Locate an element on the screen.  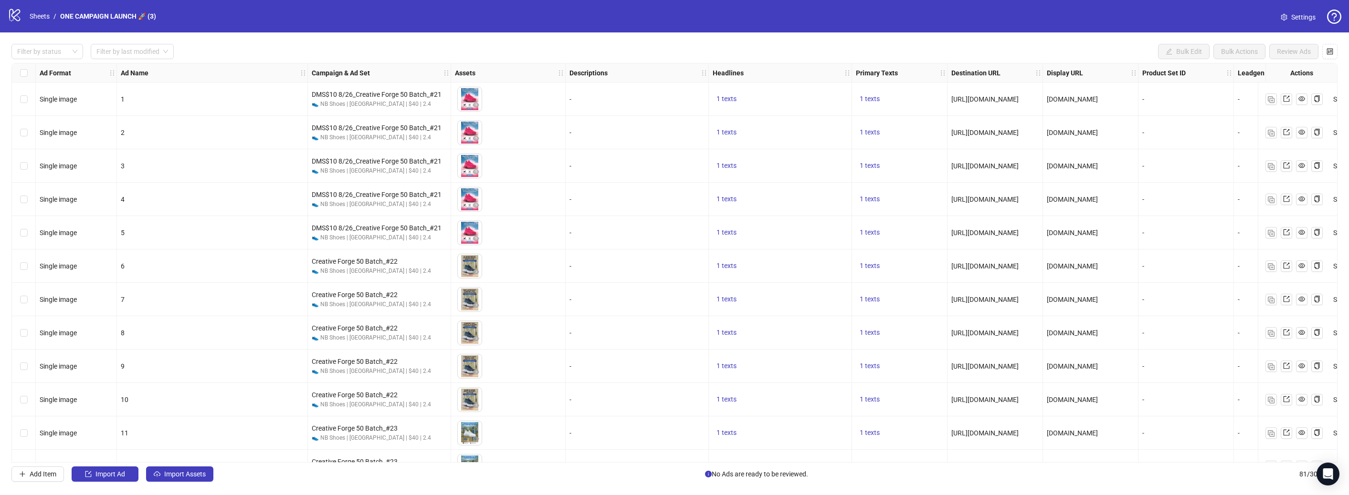
strong: Actions is located at coordinates (1302, 73).